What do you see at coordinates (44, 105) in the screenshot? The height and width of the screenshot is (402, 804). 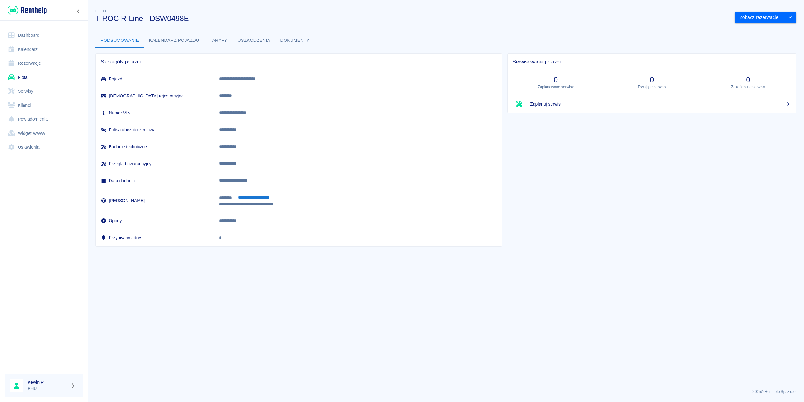 I see `a: Klienci` at bounding box center [44, 105].